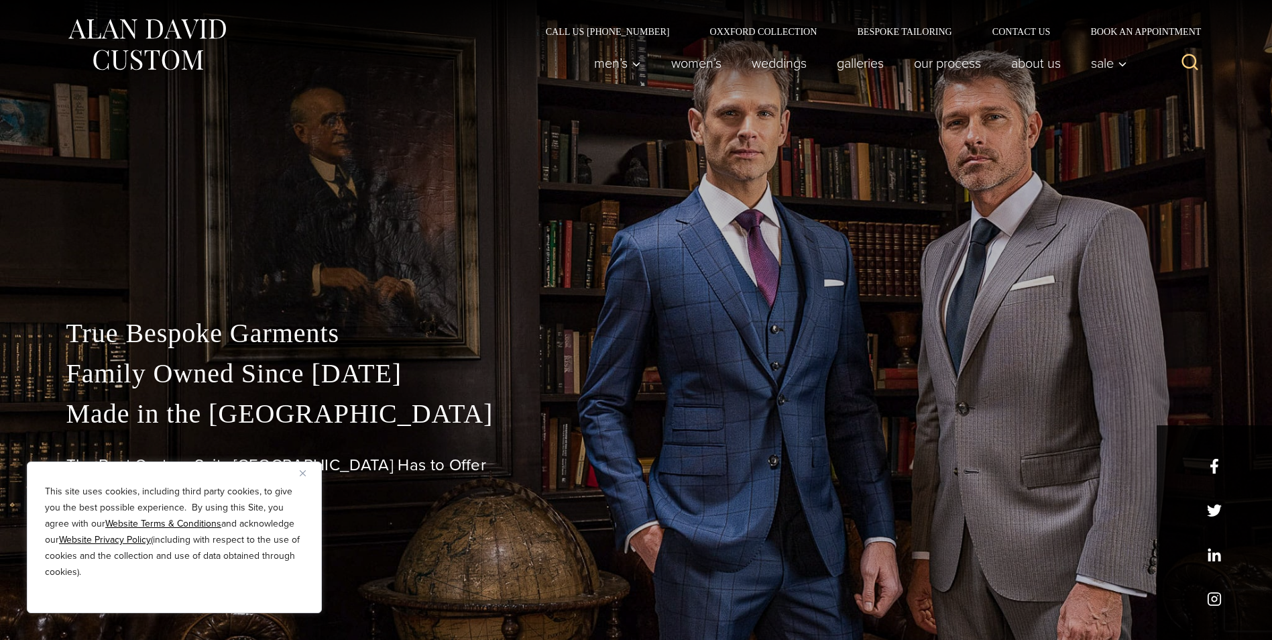 The image size is (1272, 640). What do you see at coordinates (1021, 32) in the screenshot?
I see `a: Contact Us` at bounding box center [1021, 32].